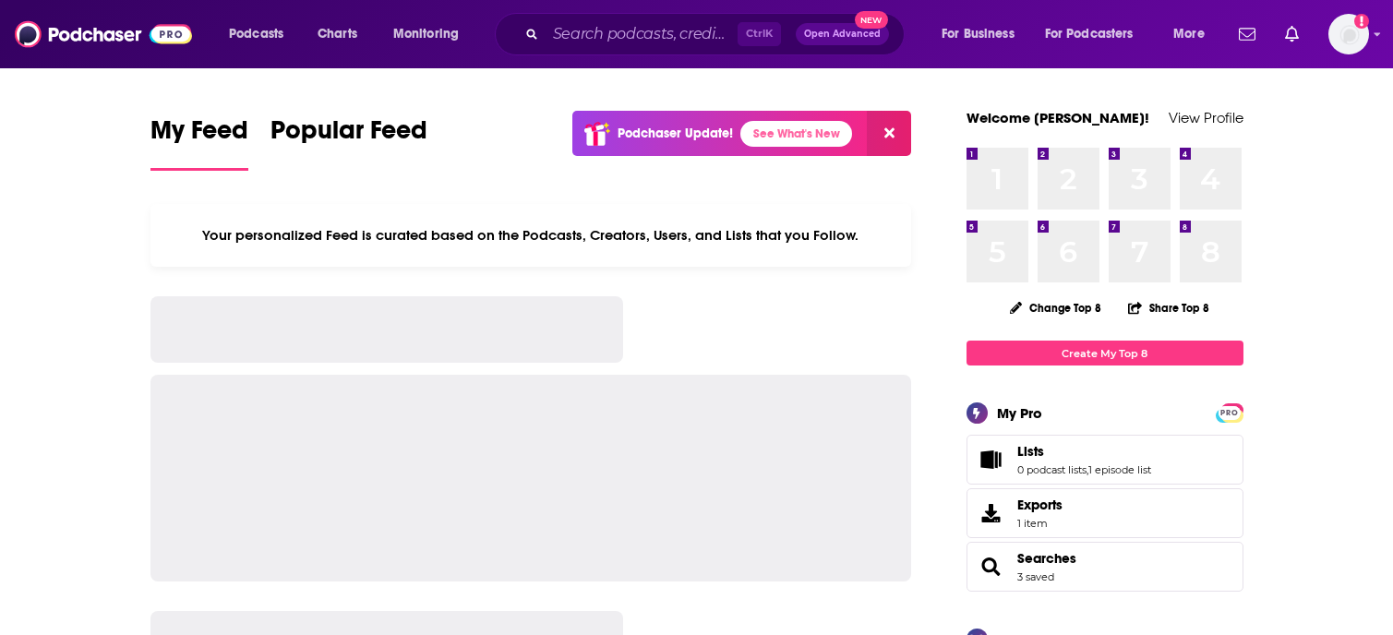 The image size is (1393, 635). I want to click on span: New, so click(872, 19).